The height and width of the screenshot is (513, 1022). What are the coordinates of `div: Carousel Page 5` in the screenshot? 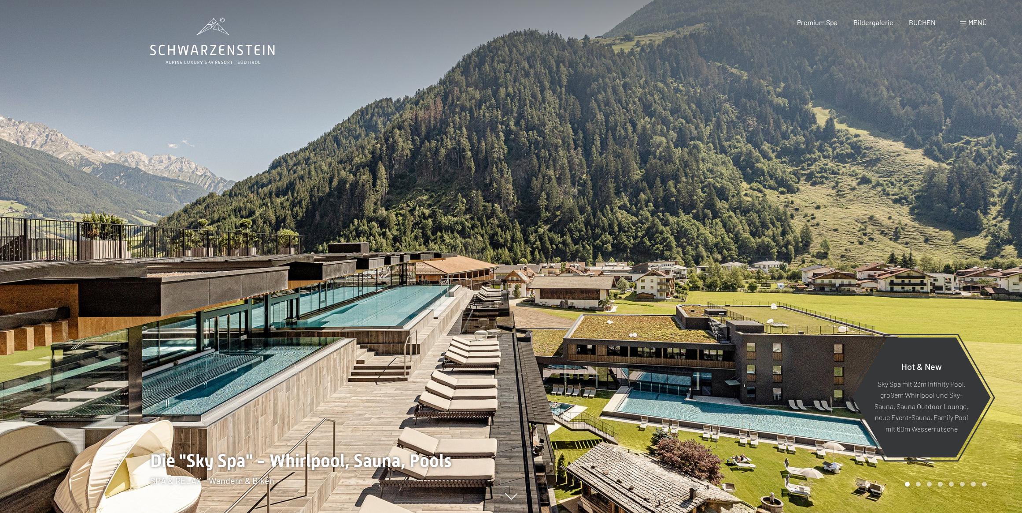 It's located at (951, 484).